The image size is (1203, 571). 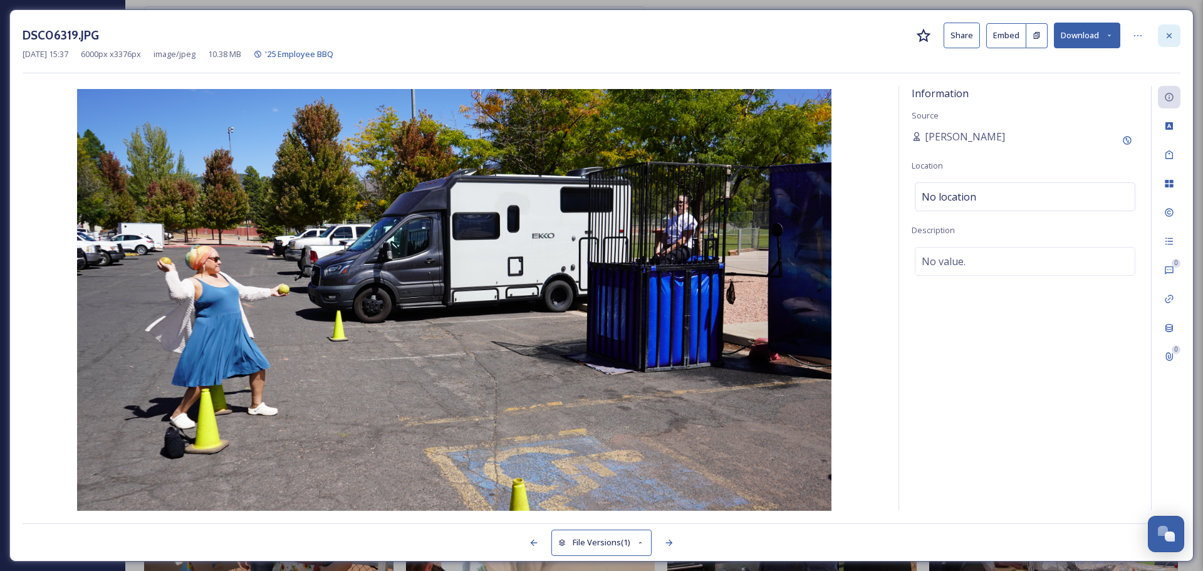 I want to click on span: 10.38 MB, so click(x=224, y=54).